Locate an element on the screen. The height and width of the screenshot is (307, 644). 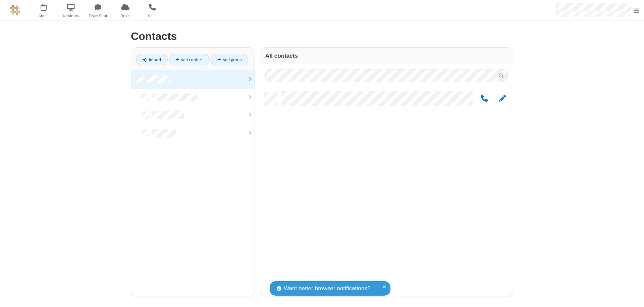
button: Edit is located at coordinates (502, 99).